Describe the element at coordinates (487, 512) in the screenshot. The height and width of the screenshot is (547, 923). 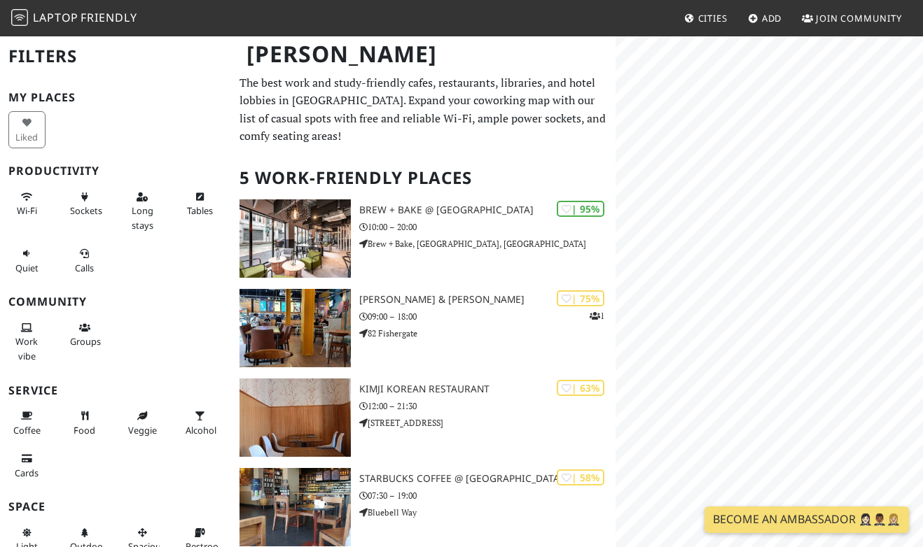
I see `p: Bluebell Way` at that location.